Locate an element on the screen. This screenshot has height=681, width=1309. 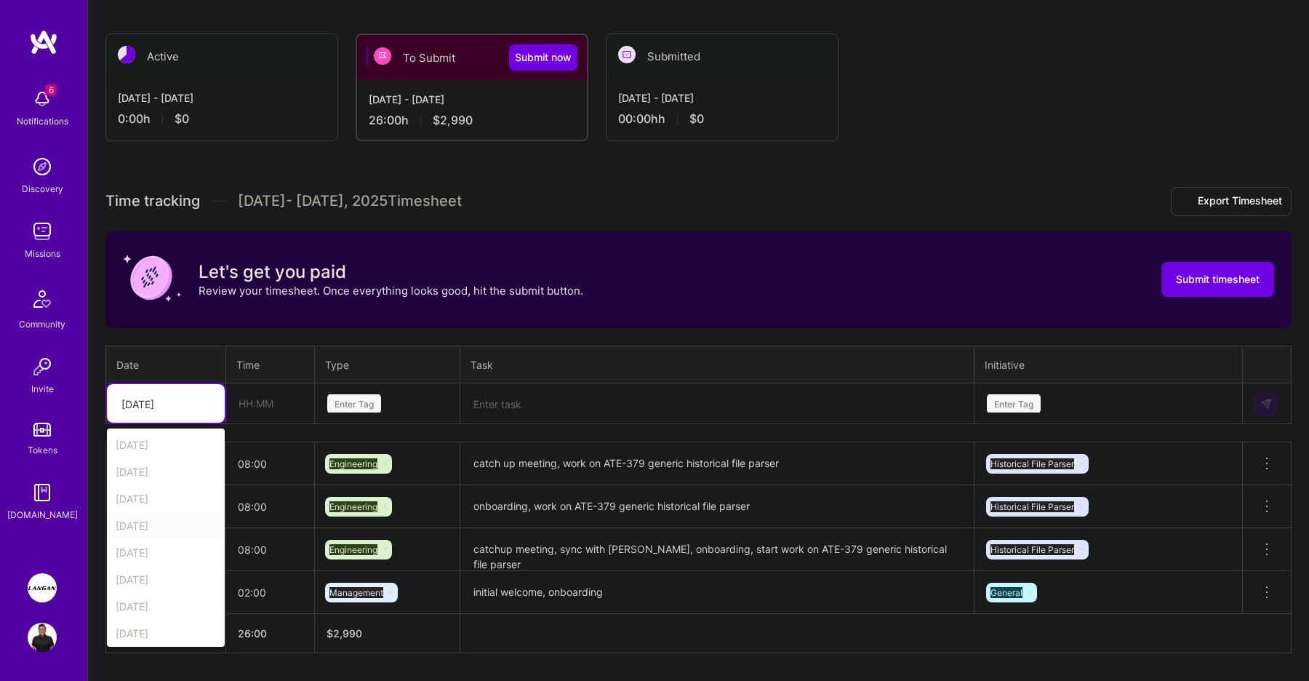
button: Export Timesheet is located at coordinates (1232, 201).